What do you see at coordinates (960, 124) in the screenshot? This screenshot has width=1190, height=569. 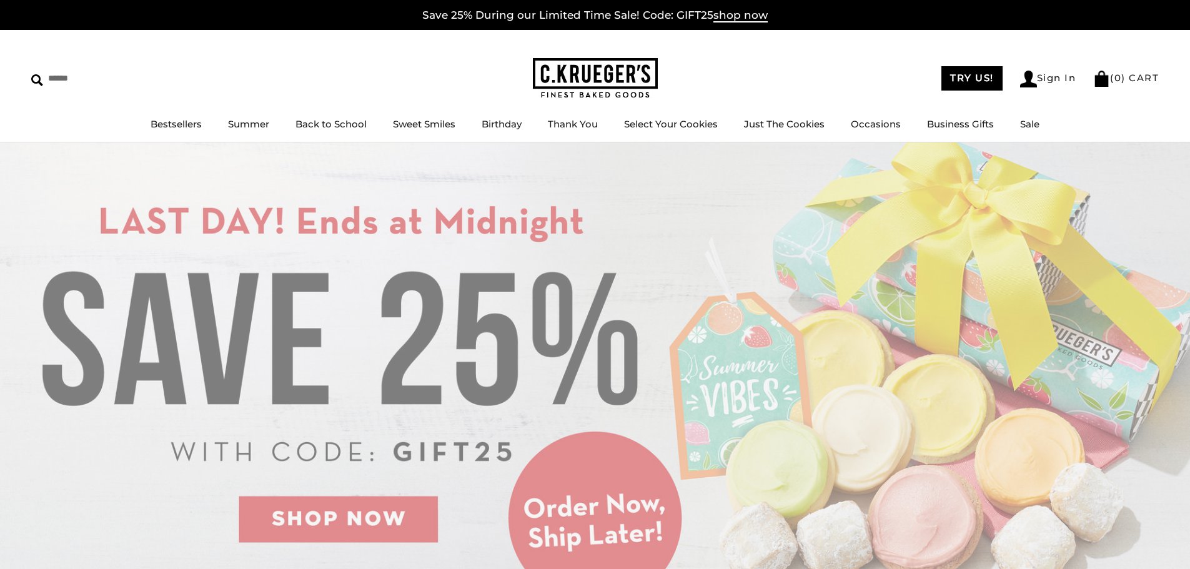 I see `a: Business Gifts` at bounding box center [960, 124].